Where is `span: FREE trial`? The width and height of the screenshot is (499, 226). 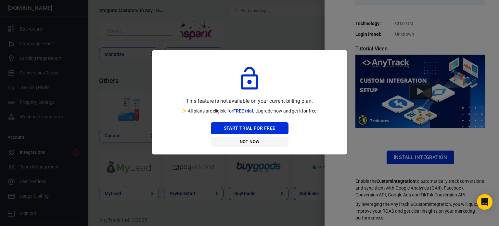 span: FREE trial is located at coordinates (244, 111).